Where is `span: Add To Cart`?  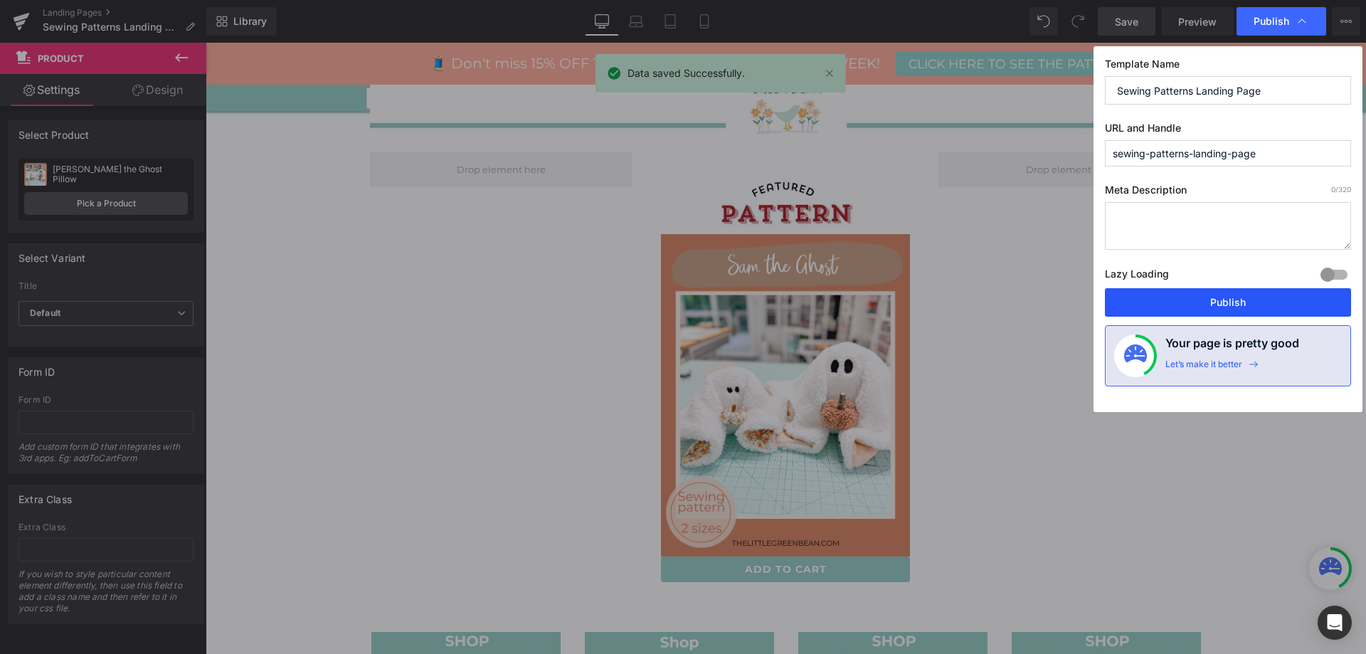 span: Add To Cart is located at coordinates (580, 527).